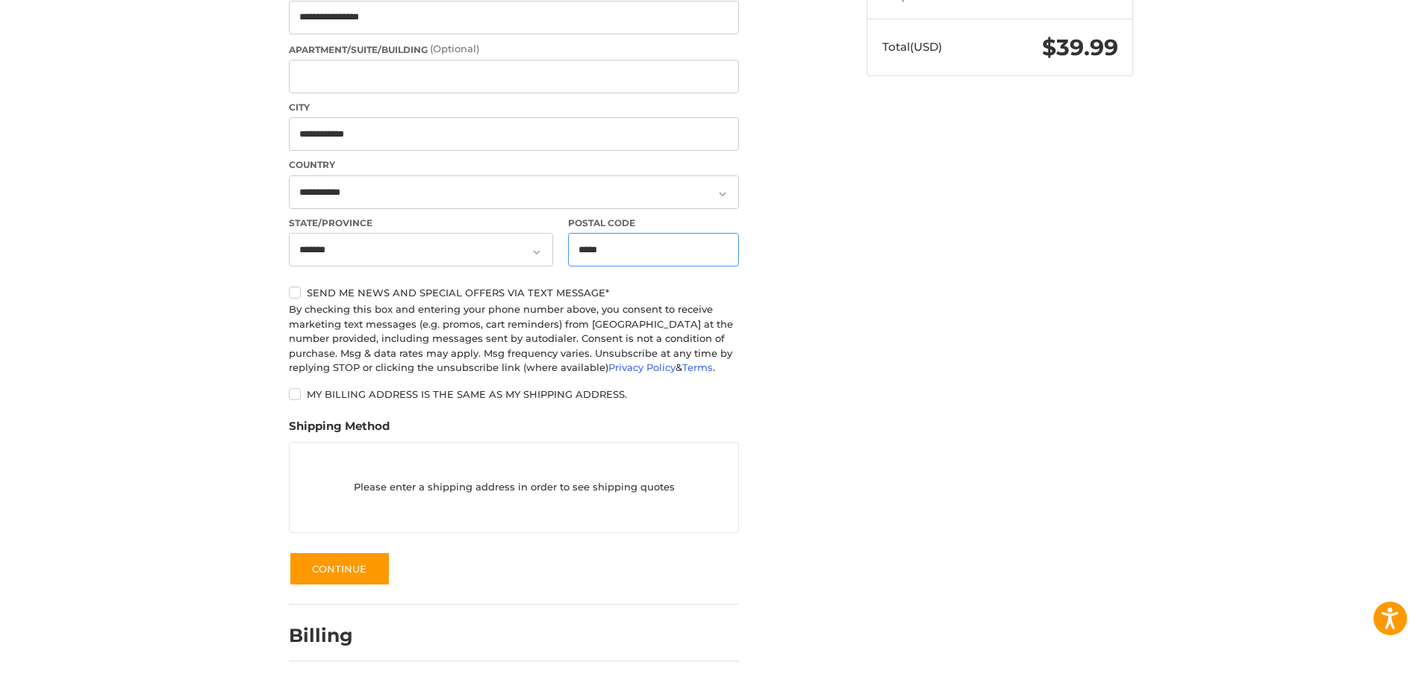 The height and width of the screenshot is (680, 1422). Describe the element at coordinates (514, 488) in the screenshot. I see `p: Please enter a shipping address in order to see shipping quotes` at that location.